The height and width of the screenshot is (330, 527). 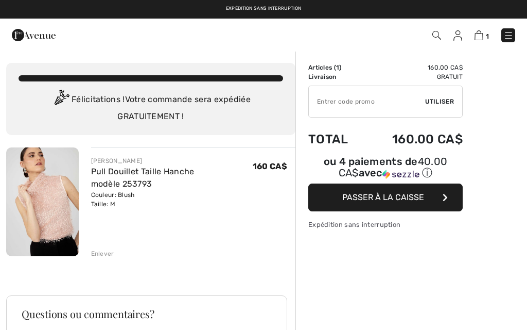 What do you see at coordinates (383, 197) in the screenshot?
I see `span: Passer à la caisse` at bounding box center [383, 197].